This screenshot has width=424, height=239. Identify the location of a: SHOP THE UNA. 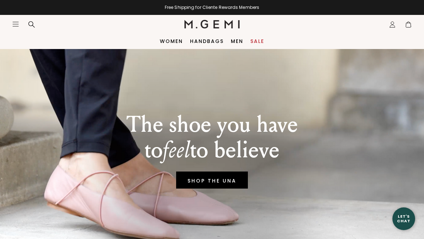
(212, 180).